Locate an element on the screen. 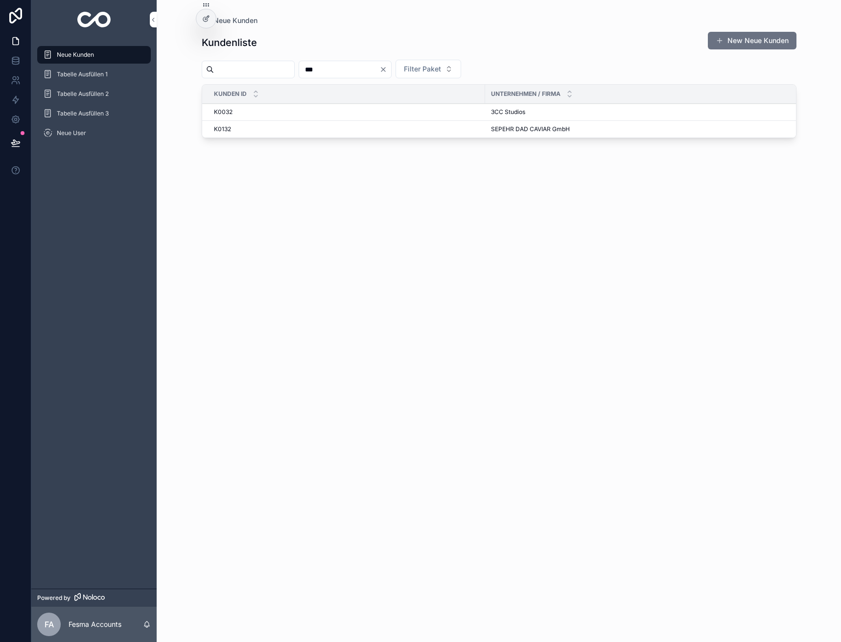  span: Kunden ID is located at coordinates (230, 94).